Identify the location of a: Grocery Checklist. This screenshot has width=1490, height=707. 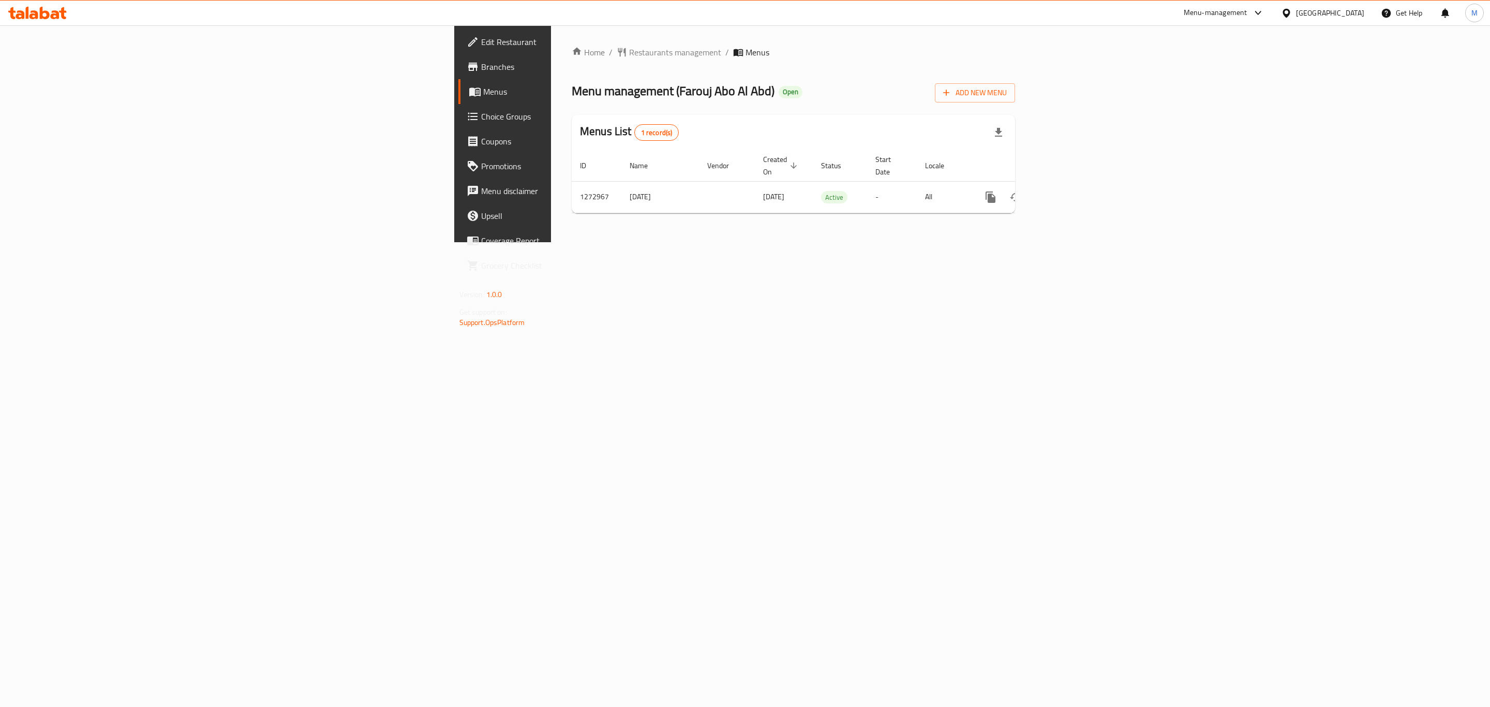
(580, 265).